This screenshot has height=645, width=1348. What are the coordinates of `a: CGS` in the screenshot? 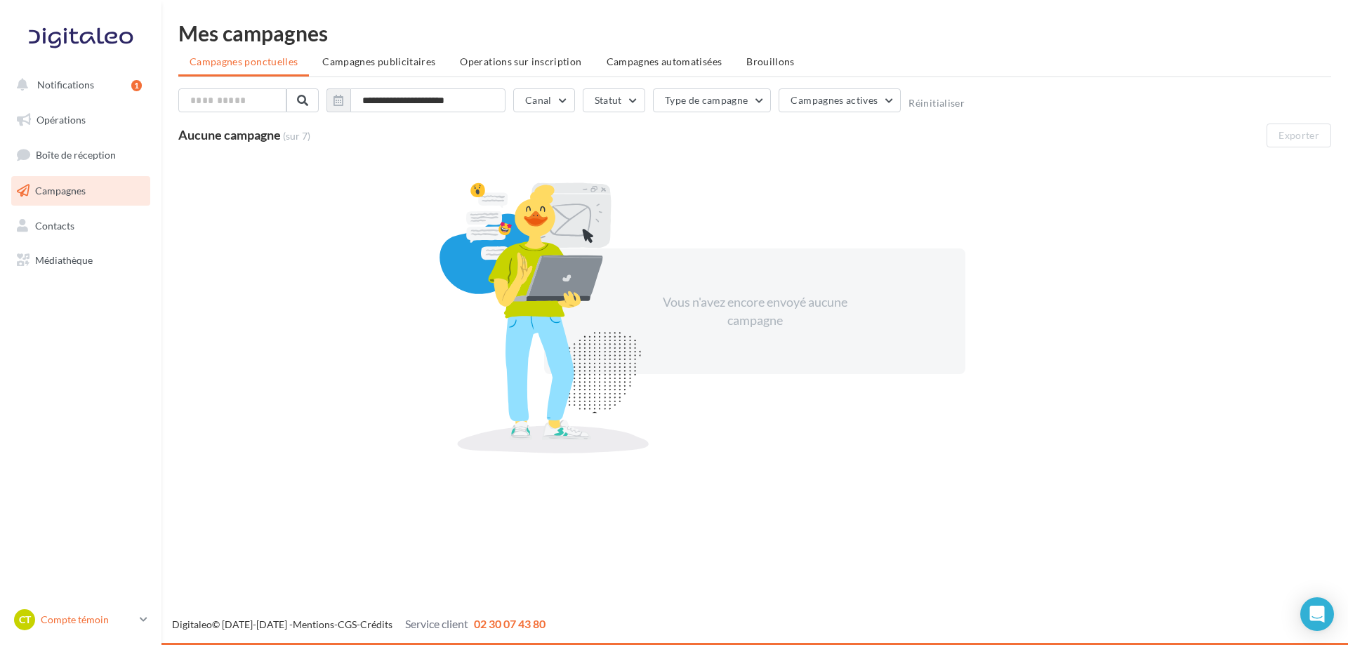 It's located at (347, 624).